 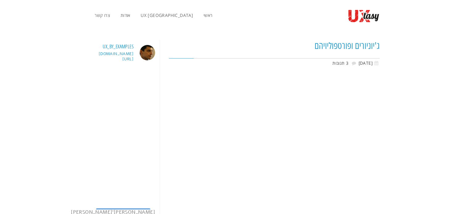 What do you see at coordinates (274, 46) in the screenshot?
I see `h1: ג'יוניורים ופורטפוליויהם` at bounding box center [274, 46].